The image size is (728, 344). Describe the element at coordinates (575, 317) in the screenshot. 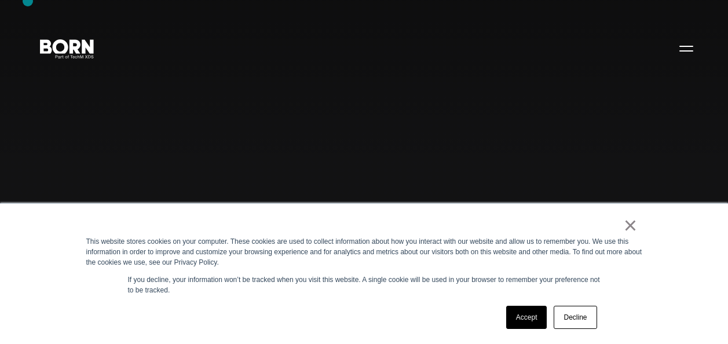

I see `a: Decline` at that location.